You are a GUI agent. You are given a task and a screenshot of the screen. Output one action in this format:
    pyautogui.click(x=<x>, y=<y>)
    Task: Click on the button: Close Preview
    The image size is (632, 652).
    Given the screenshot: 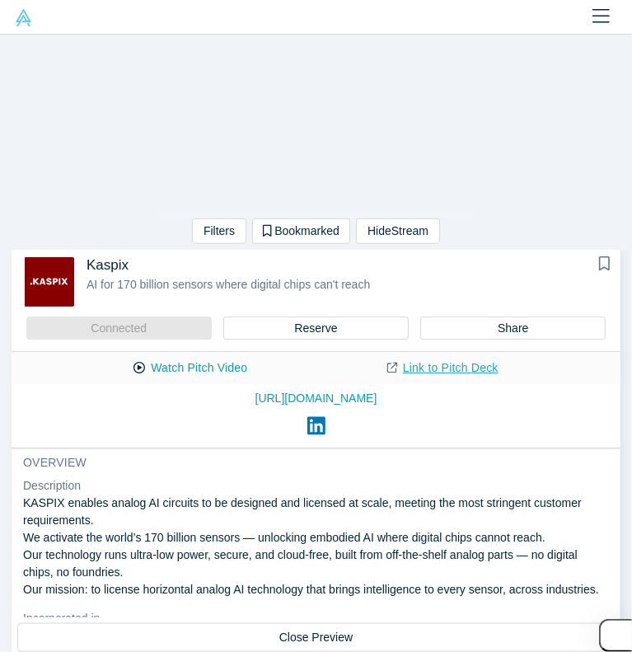 What is the action you would take?
    pyautogui.click(x=316, y=637)
    